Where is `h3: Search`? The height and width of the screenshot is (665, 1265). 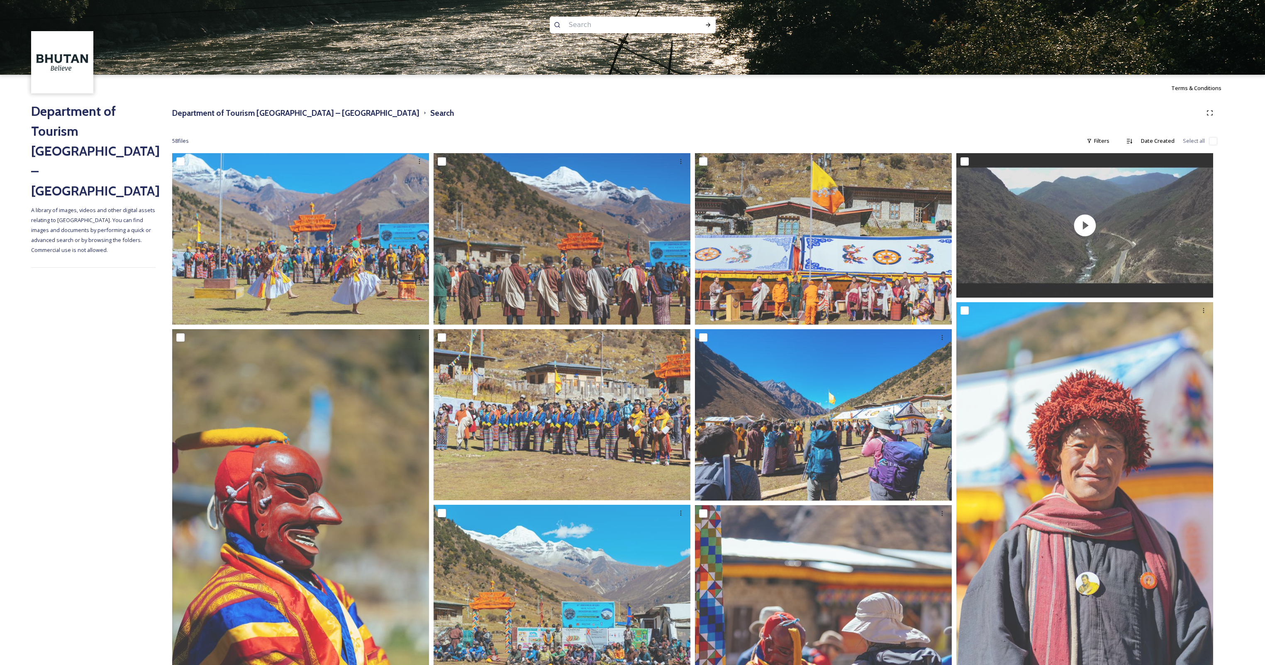 h3: Search is located at coordinates (442, 113).